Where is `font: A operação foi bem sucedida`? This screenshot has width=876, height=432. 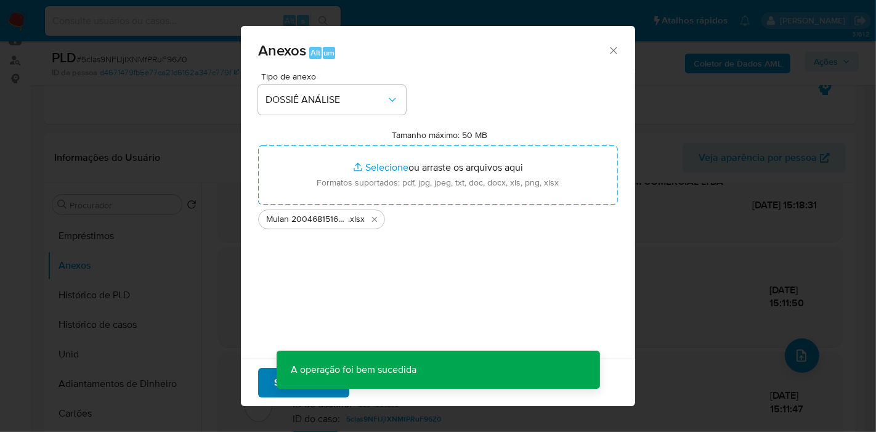 font: A operação foi bem sucedida is located at coordinates (354, 369).